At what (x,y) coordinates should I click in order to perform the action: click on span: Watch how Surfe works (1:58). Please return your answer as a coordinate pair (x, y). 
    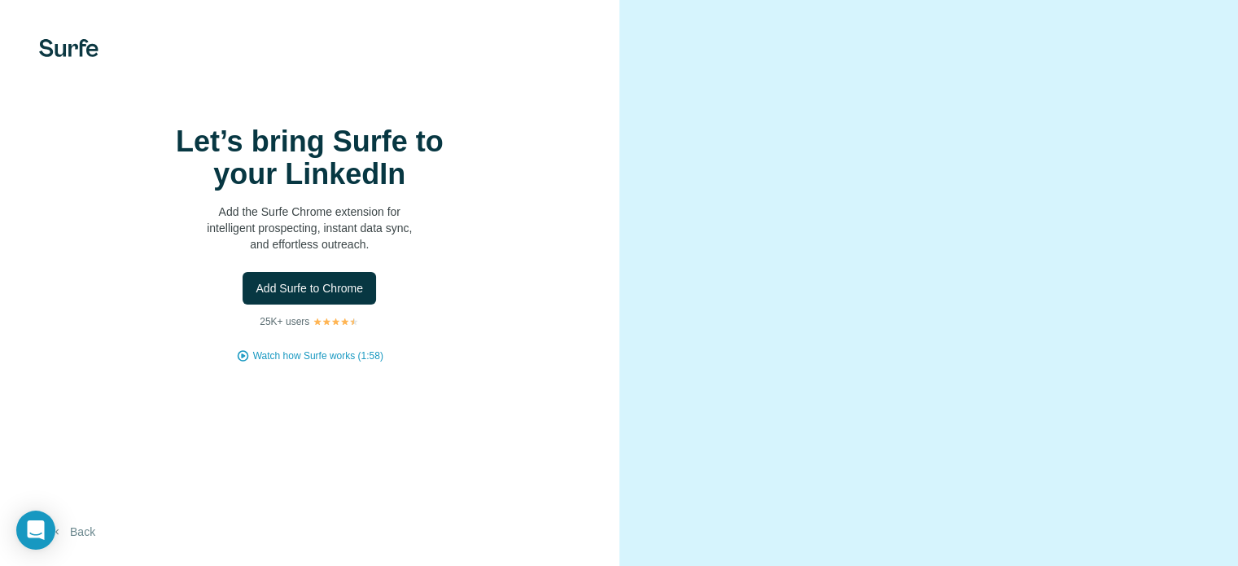
    Looking at the image, I should click on (318, 356).